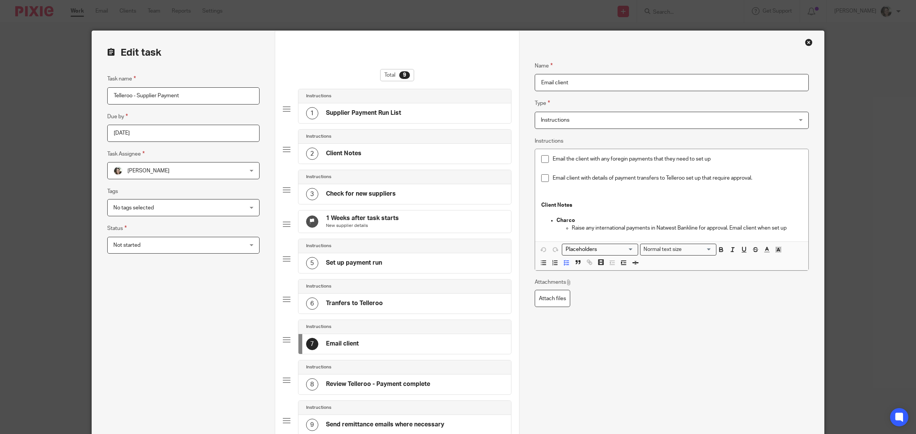 The height and width of the screenshot is (434, 916). What do you see at coordinates (312, 113) in the screenshot?
I see `div: 1` at bounding box center [312, 113].